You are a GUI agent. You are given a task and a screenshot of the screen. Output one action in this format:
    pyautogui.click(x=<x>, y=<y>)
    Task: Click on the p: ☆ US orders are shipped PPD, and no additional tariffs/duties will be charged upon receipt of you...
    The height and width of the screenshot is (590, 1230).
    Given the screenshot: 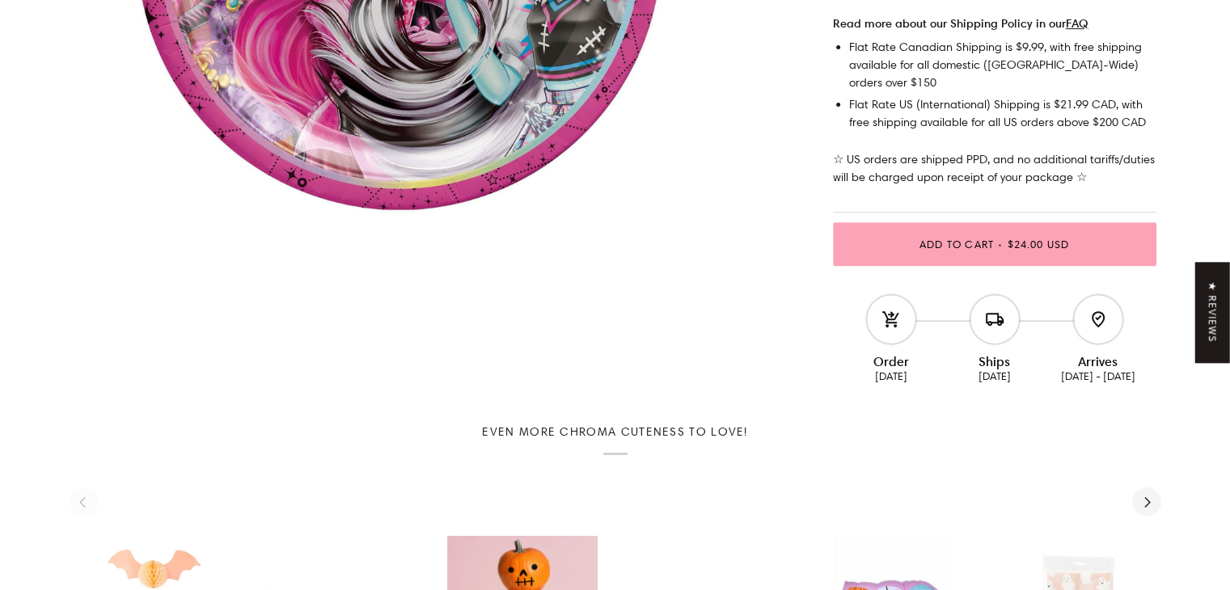 What is the action you would take?
    pyautogui.click(x=995, y=169)
    